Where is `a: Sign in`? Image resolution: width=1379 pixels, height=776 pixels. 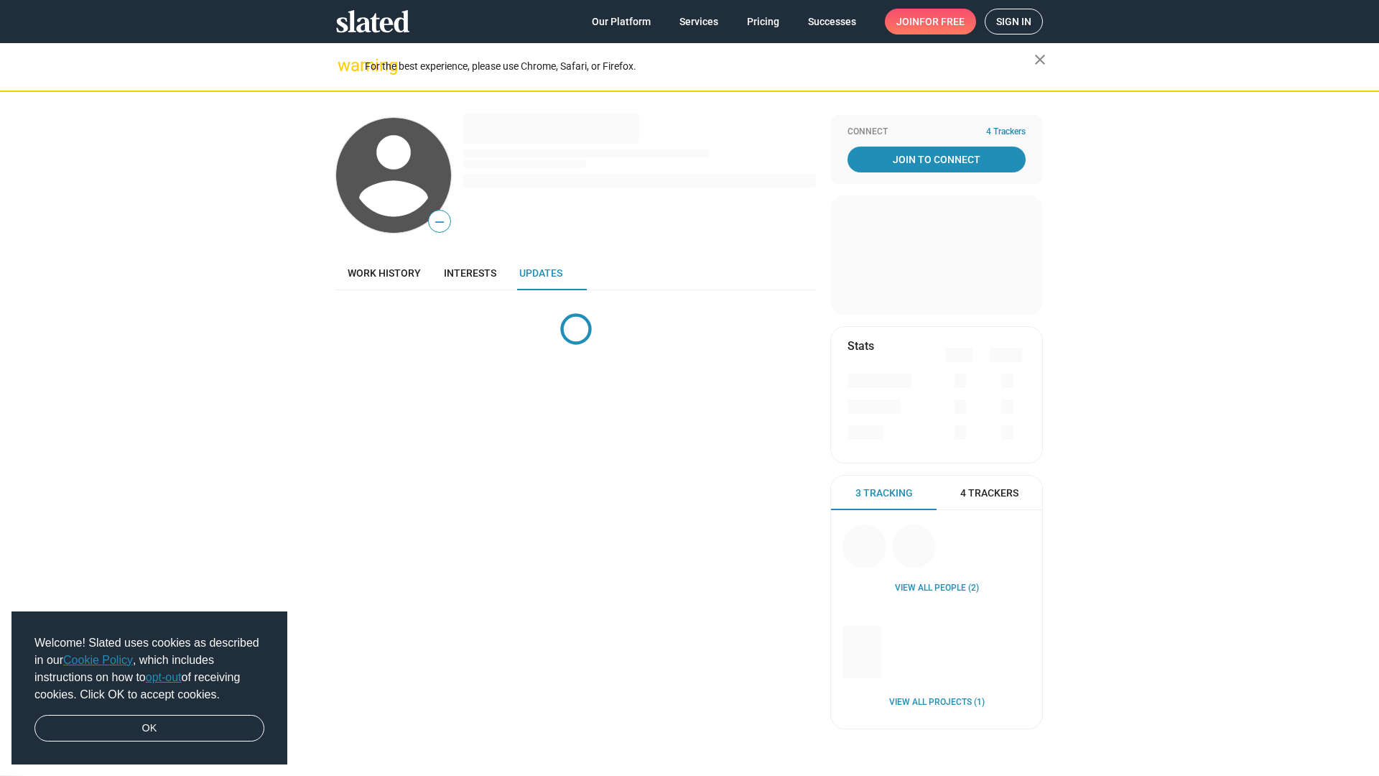 a: Sign in is located at coordinates (1014, 22).